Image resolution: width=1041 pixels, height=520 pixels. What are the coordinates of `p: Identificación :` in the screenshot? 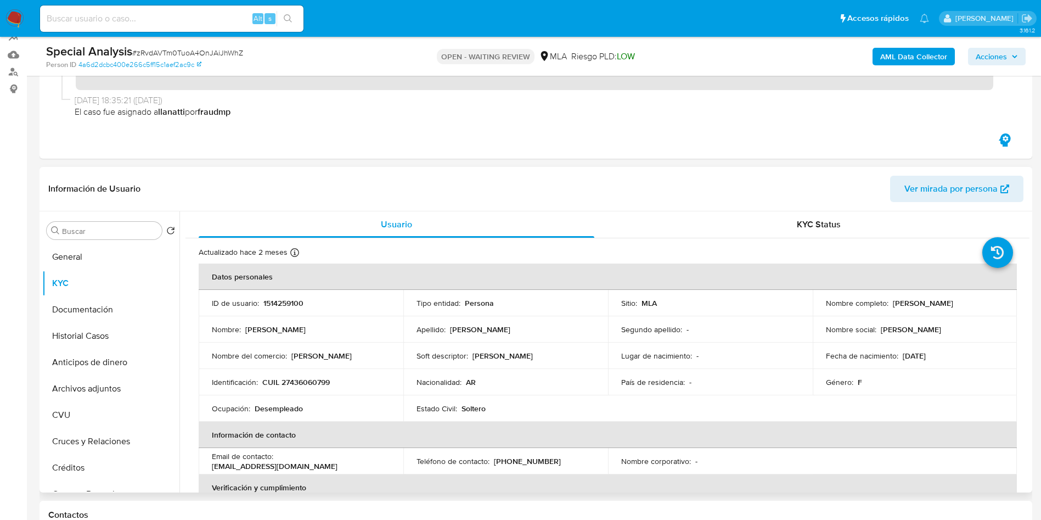 It's located at (235, 382).